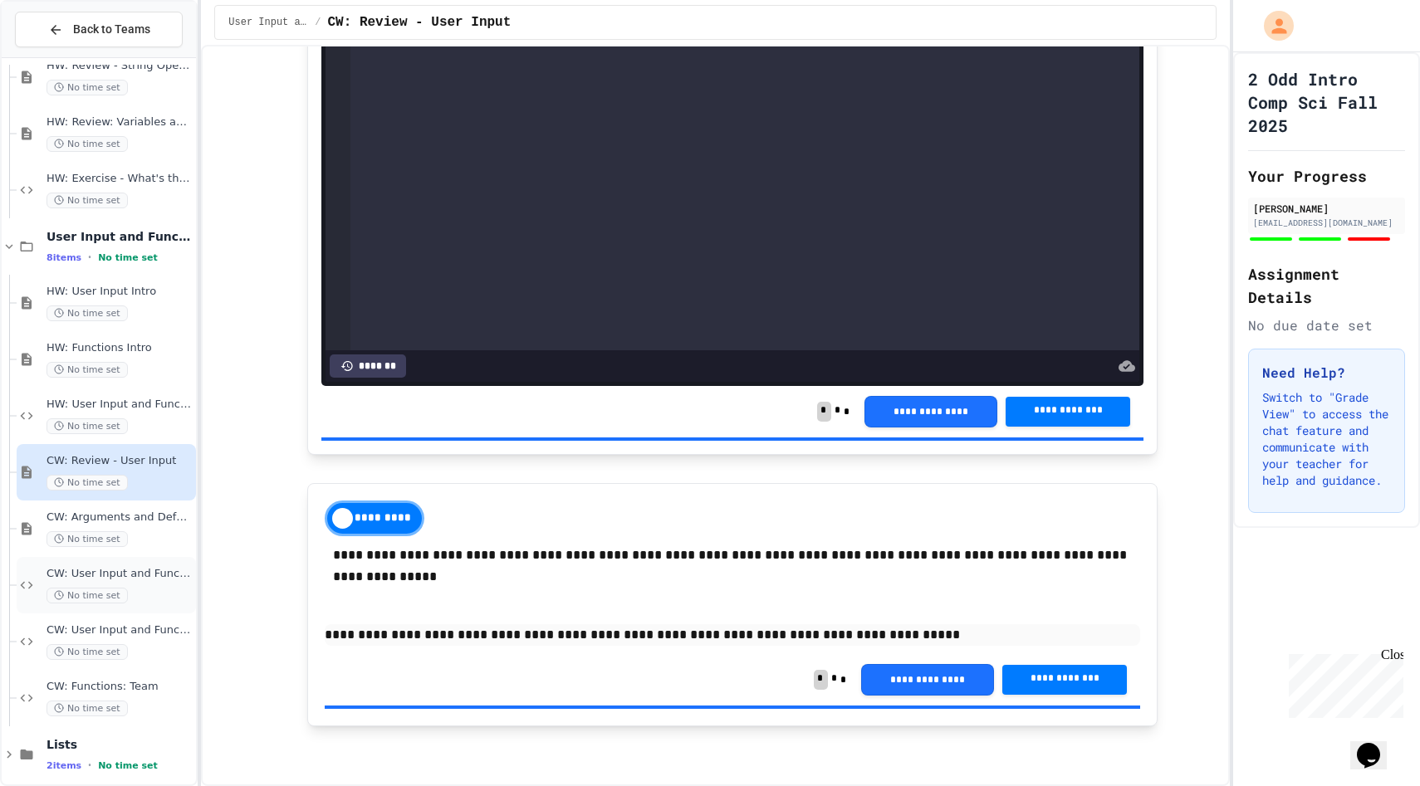 The width and height of the screenshot is (1420, 786). What do you see at coordinates (1326, 286) in the screenshot?
I see `h2: Assignment Details` at bounding box center [1326, 286].